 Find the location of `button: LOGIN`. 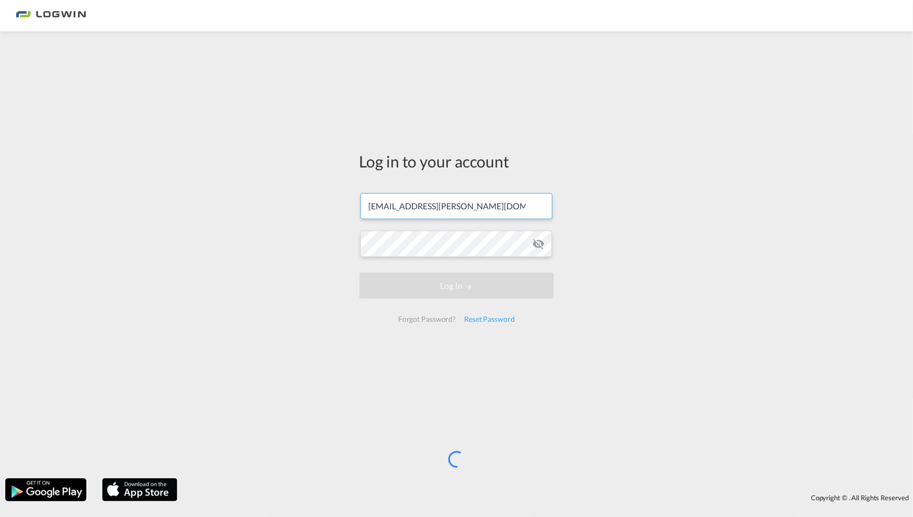

button: LOGIN is located at coordinates (457, 286).